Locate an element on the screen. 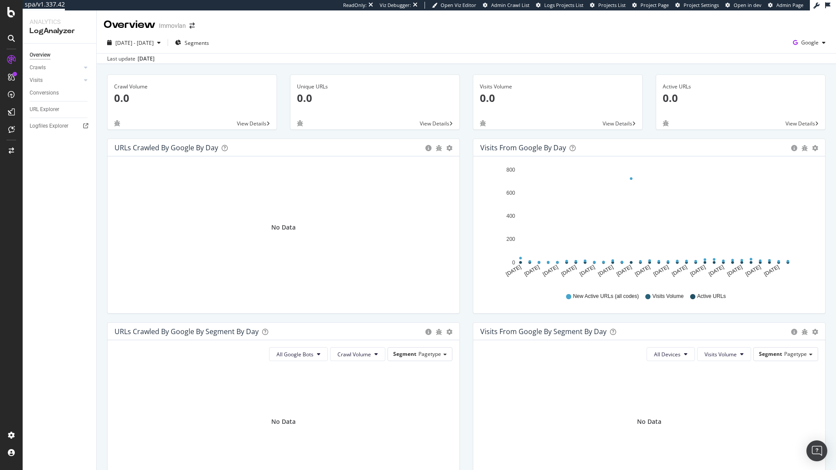 The width and height of the screenshot is (836, 470). text: 400 is located at coordinates (511, 216).